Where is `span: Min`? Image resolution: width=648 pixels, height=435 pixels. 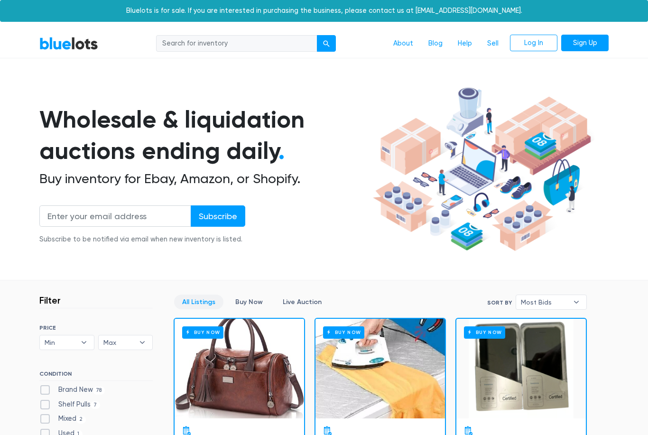 span: Min is located at coordinates (60, 343).